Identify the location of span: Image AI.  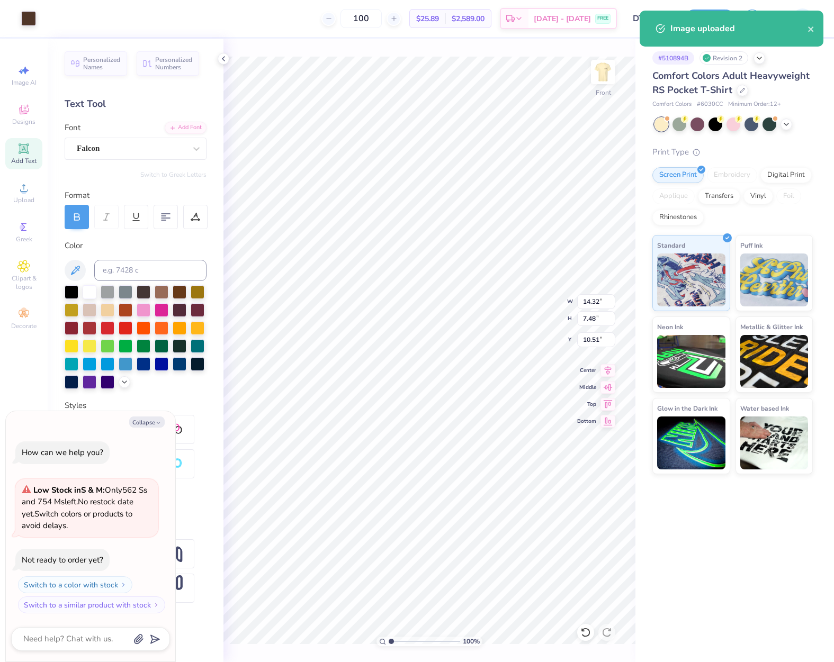
(24, 83).